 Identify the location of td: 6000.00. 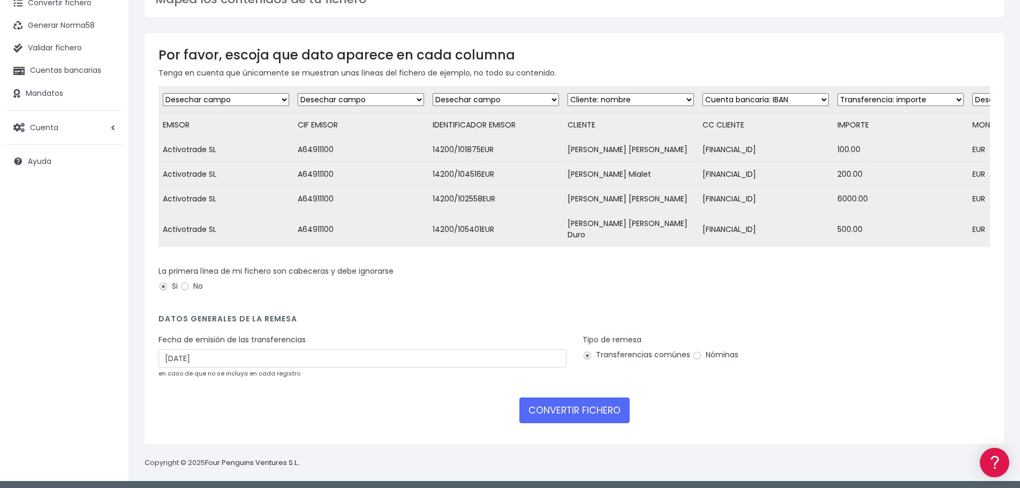
(900, 199).